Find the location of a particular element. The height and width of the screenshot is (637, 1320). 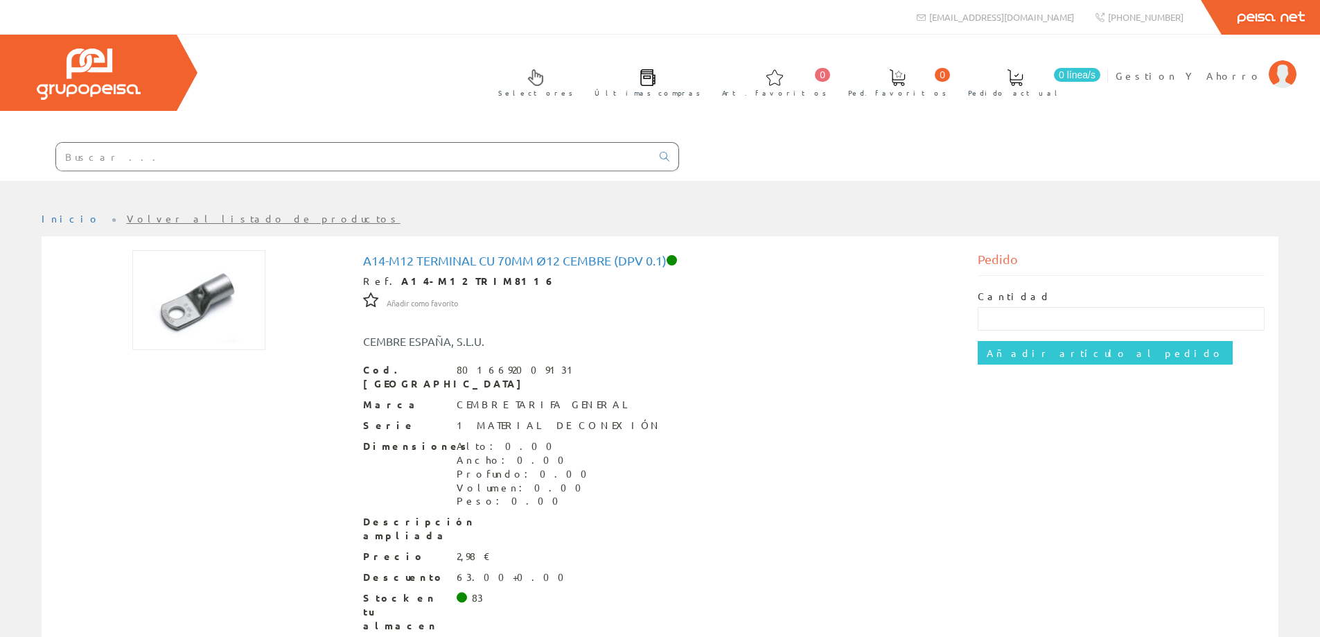

a: Inicio is located at coordinates (71, 218).